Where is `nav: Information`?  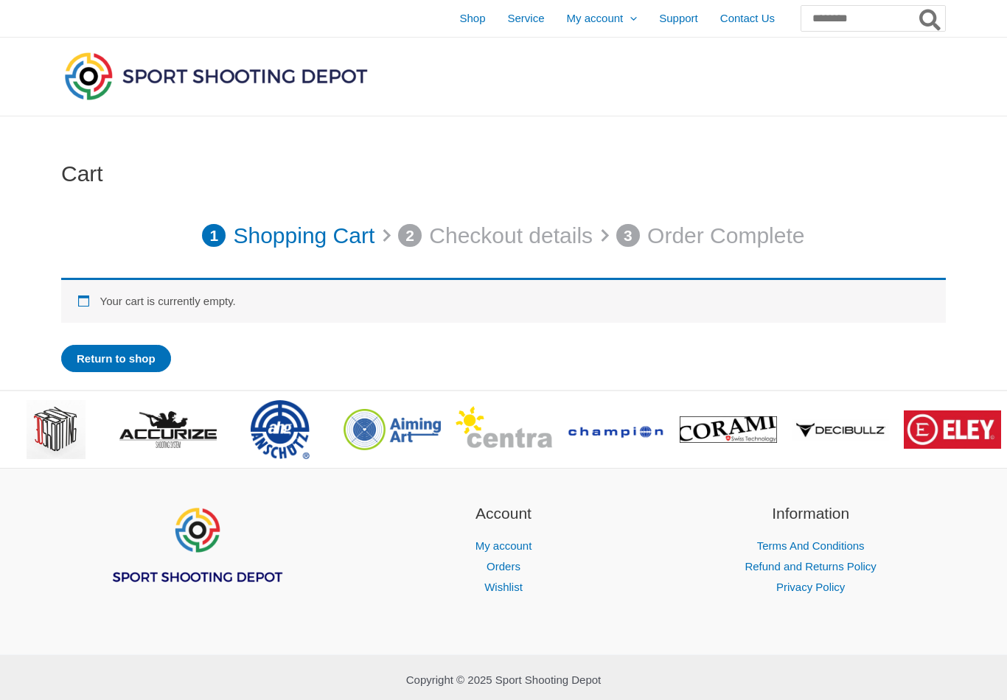
nav: Information is located at coordinates (810, 567).